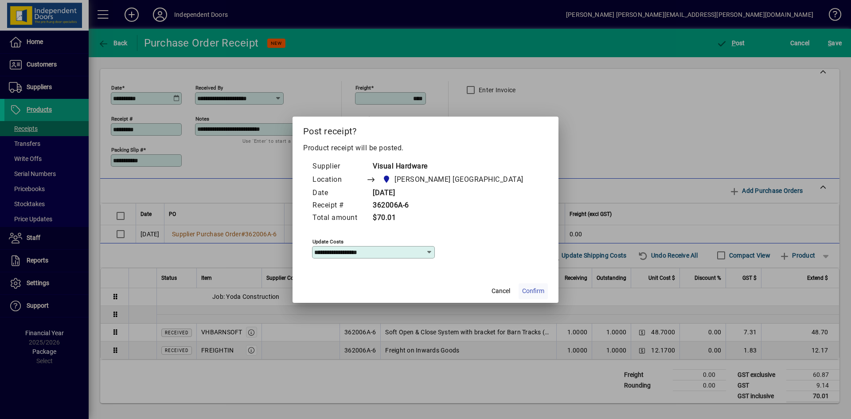 The height and width of the screenshot is (419, 851). What do you see at coordinates (339, 193) in the screenshot?
I see `td: Date` at bounding box center [339, 193].